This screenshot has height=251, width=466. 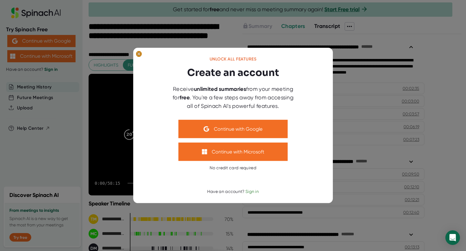 I want to click on div: Unlock all features, so click(x=233, y=59).